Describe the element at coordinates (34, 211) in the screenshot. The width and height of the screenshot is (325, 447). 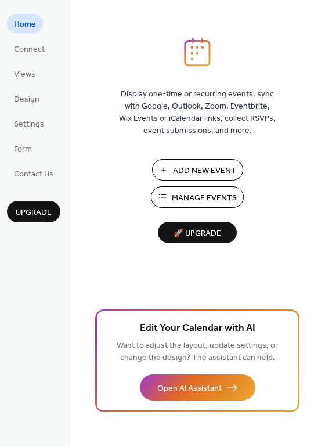
I see `button: Upgrade` at that location.